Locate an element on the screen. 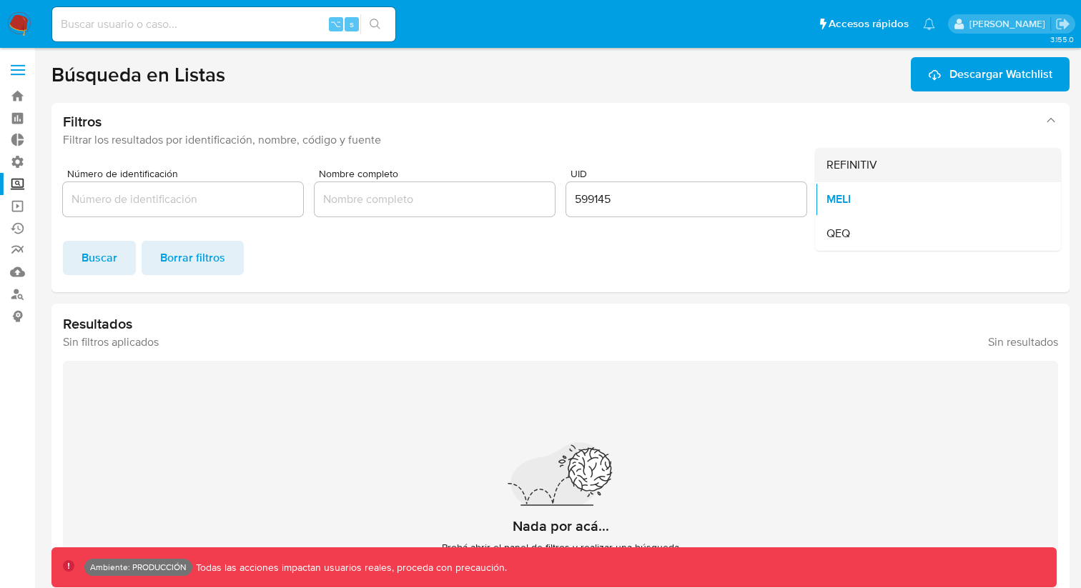 This screenshot has width=1081, height=588. span: s is located at coordinates (352, 24).